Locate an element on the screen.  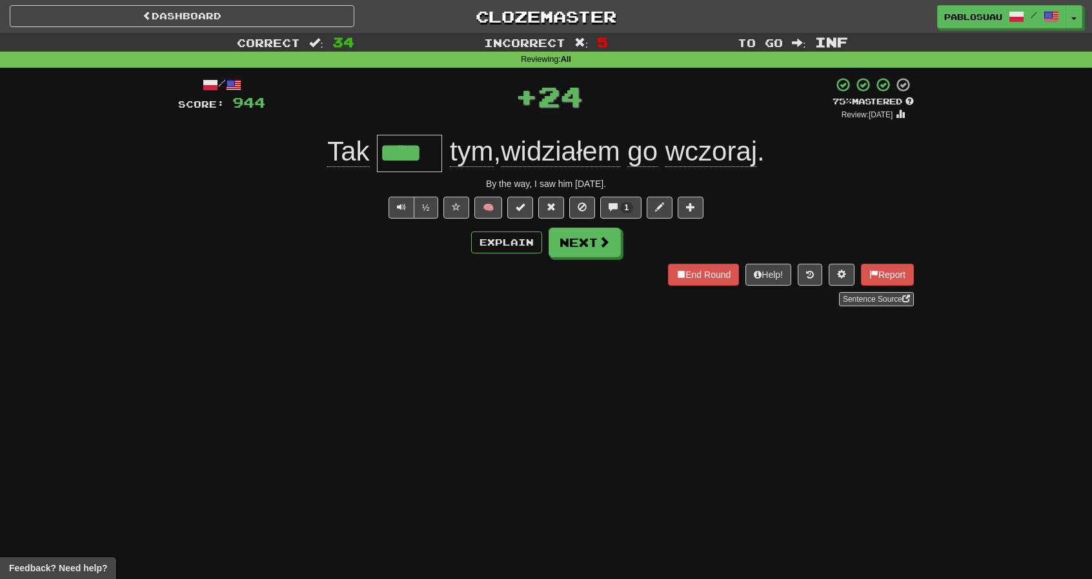
span: Inf is located at coordinates (831, 42).